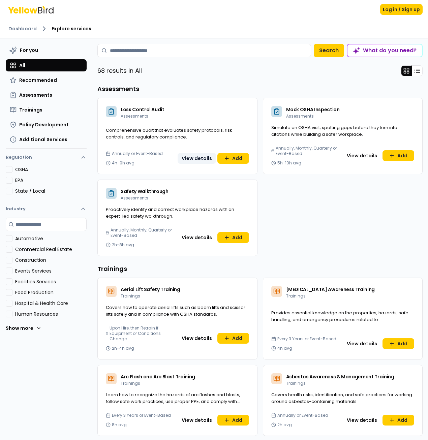 The width and height of the screenshot is (428, 440). I want to click on span: Upon Hire, then Retrain if Equipment or Conditions Change, so click(140, 333).